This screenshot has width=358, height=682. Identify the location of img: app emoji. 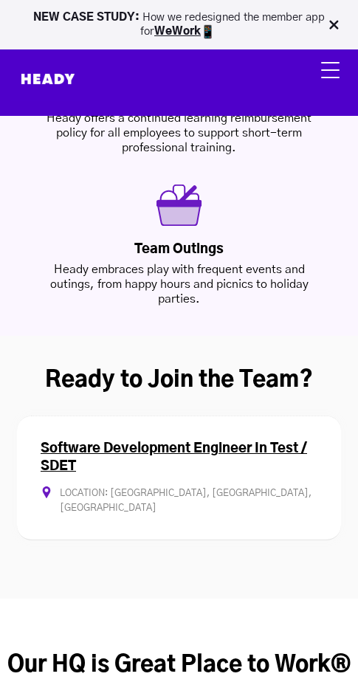
(208, 32).